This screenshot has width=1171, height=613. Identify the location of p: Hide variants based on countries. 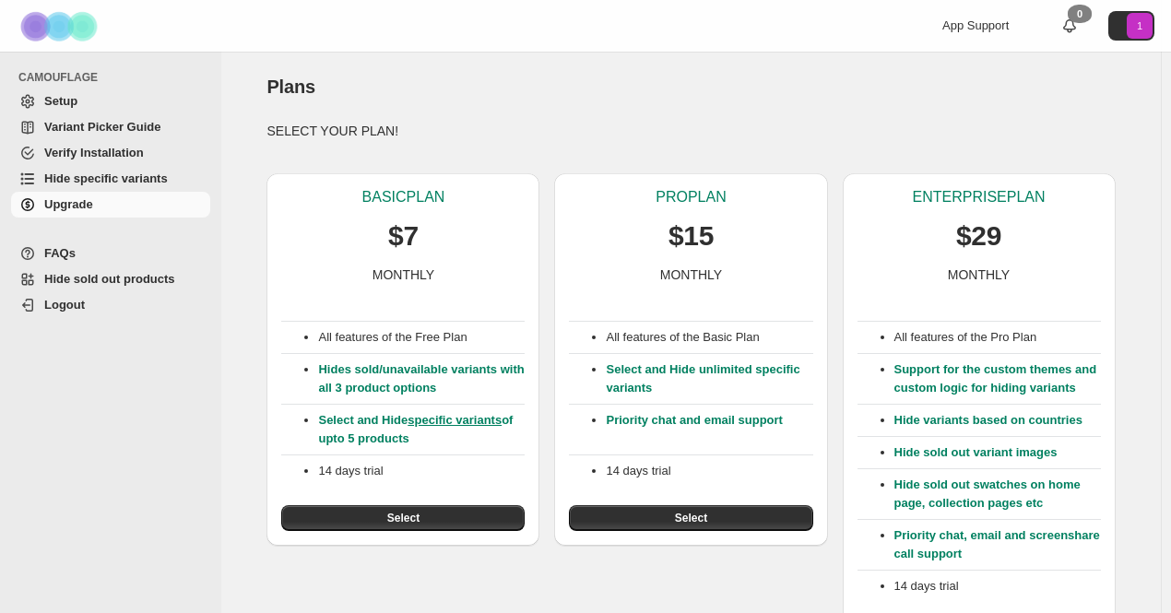
(998, 420).